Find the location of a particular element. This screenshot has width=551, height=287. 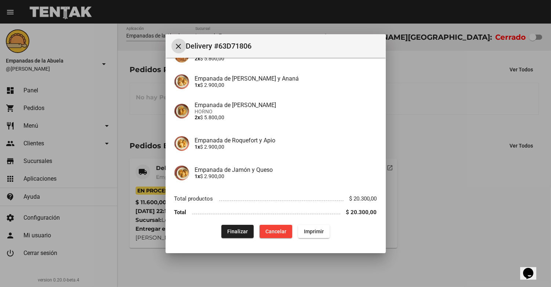

button: Cancelar is located at coordinates (276, 231).